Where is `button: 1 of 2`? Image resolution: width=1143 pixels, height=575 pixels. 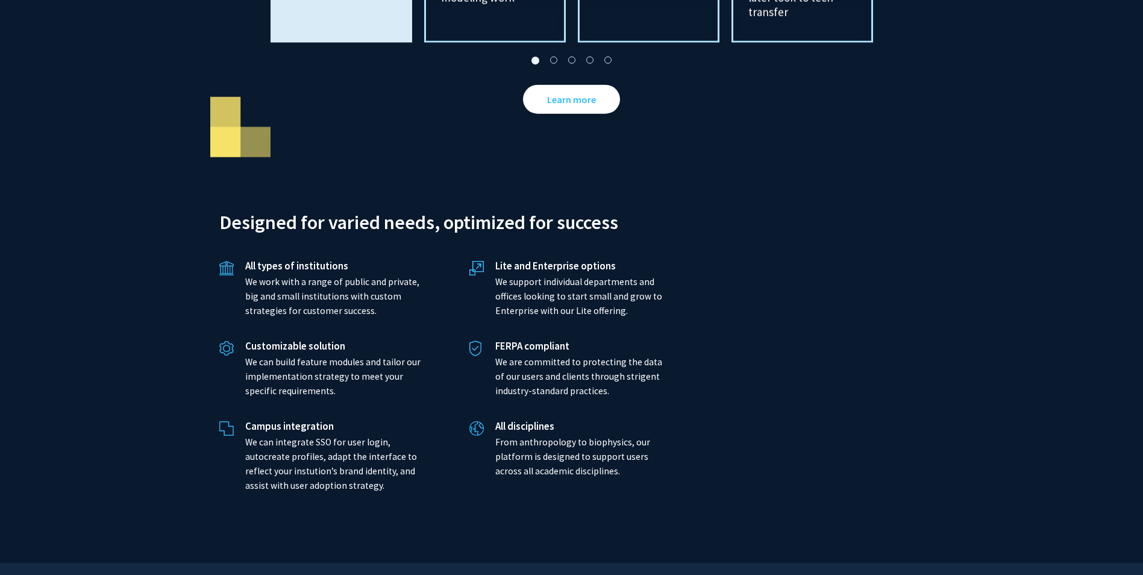 button: 1 of 2 is located at coordinates (536, 61).